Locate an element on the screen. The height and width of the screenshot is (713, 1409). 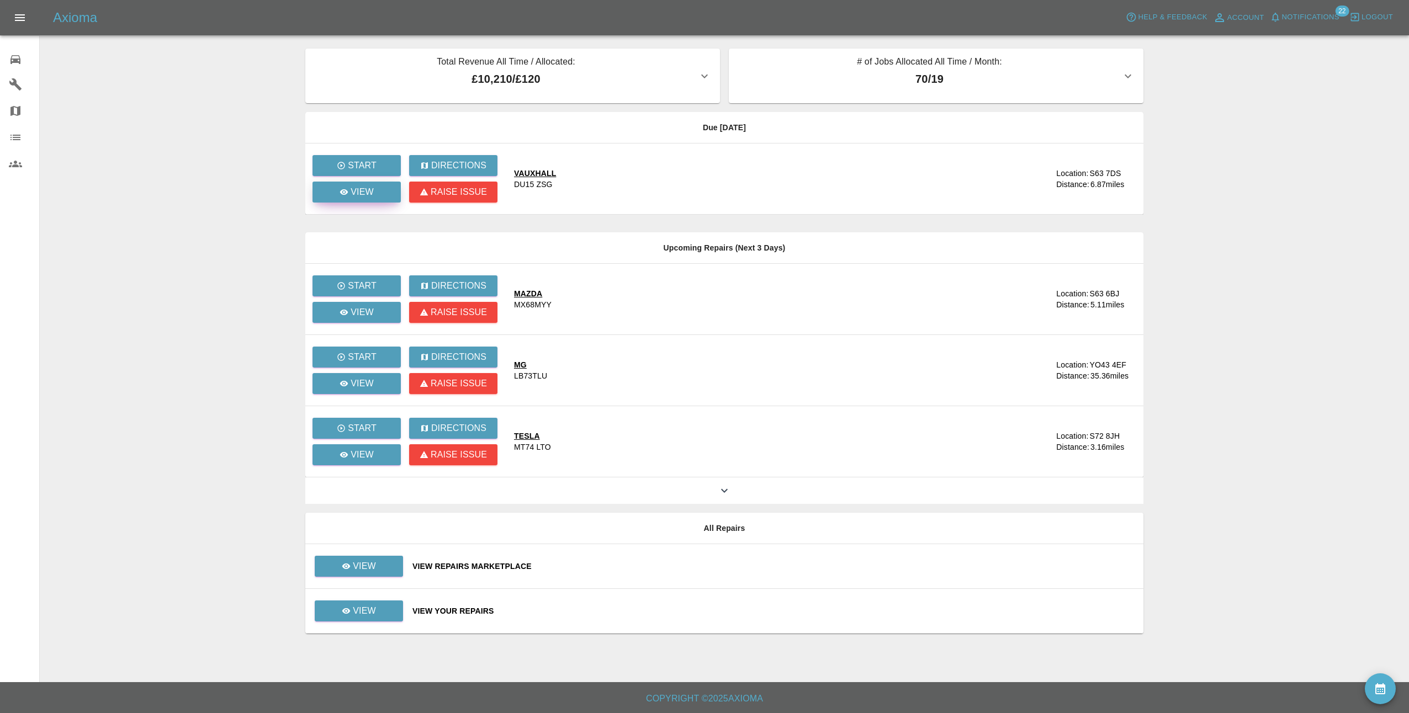
a: Location:YO43 4EFDistance:35.36miles is located at coordinates (1071, 370).